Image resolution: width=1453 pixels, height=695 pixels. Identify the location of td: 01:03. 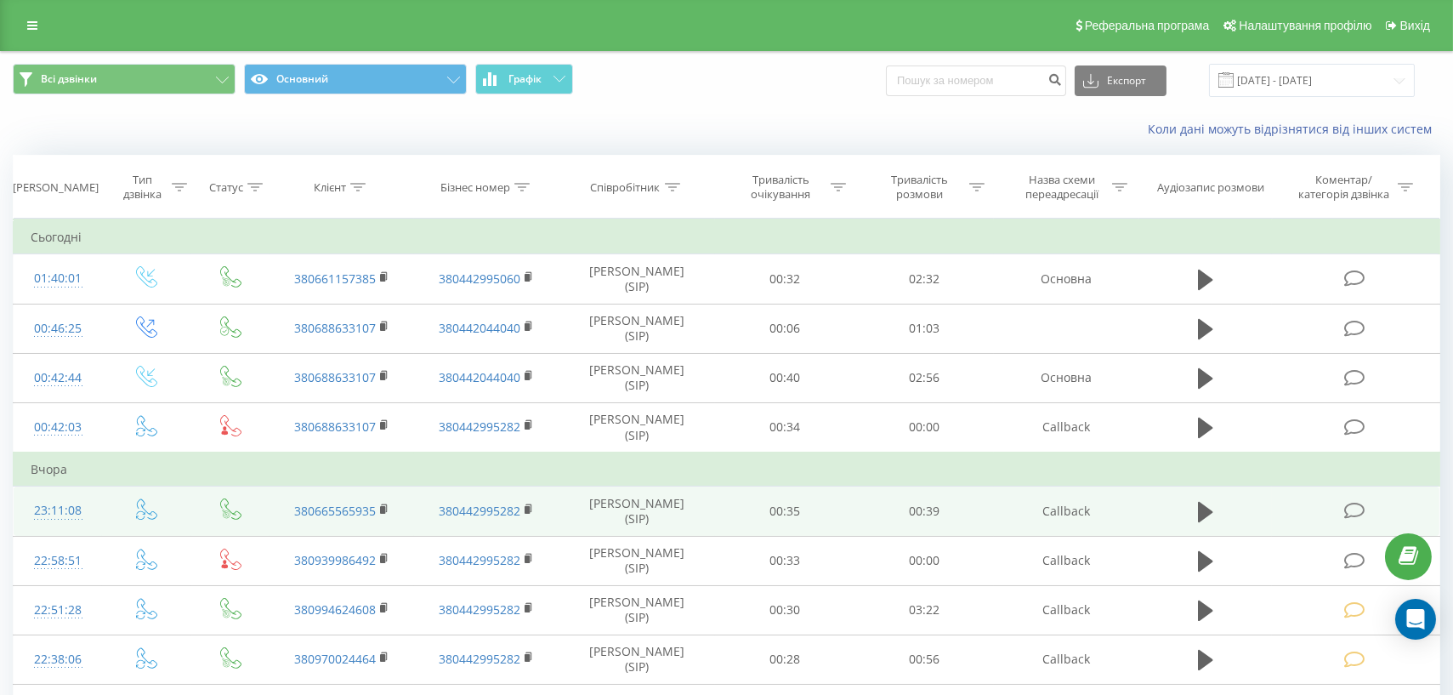
(924, 328).